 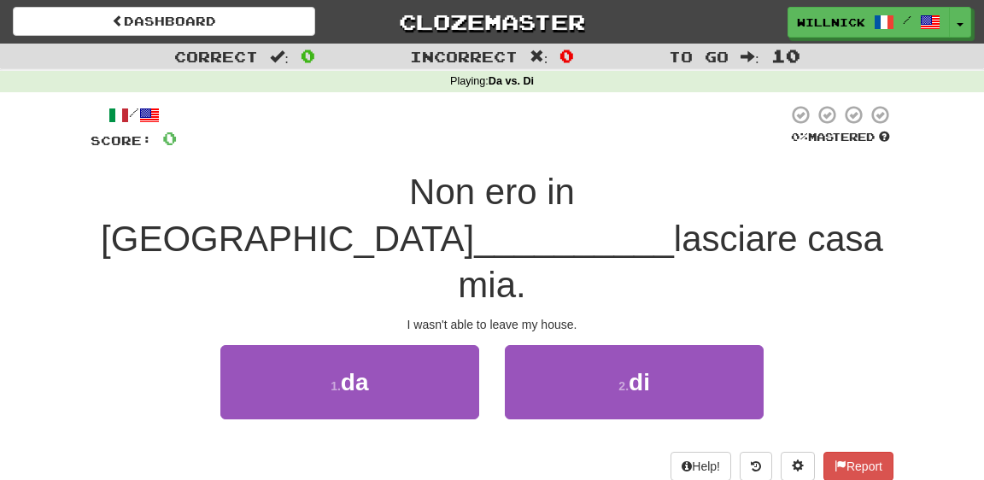 I want to click on a: Dashboard, so click(x=164, y=21).